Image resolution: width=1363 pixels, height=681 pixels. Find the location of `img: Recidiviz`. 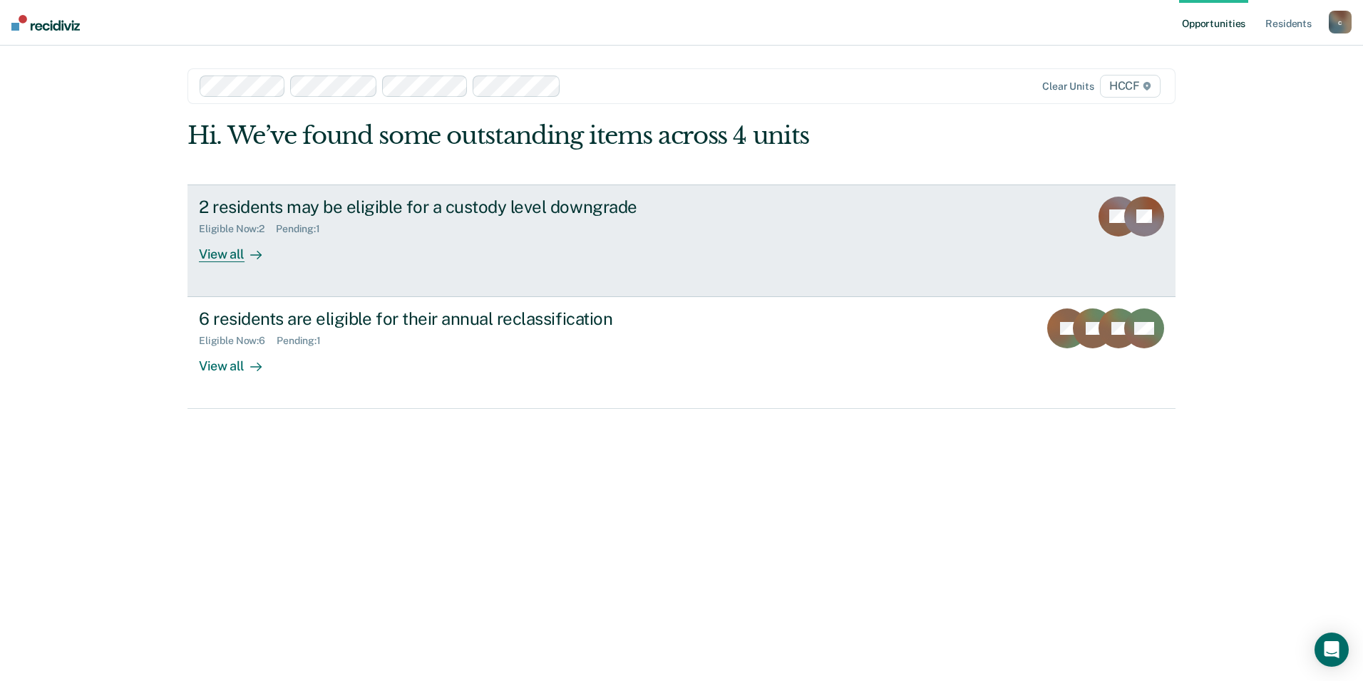

img: Recidiviz is located at coordinates (46, 23).